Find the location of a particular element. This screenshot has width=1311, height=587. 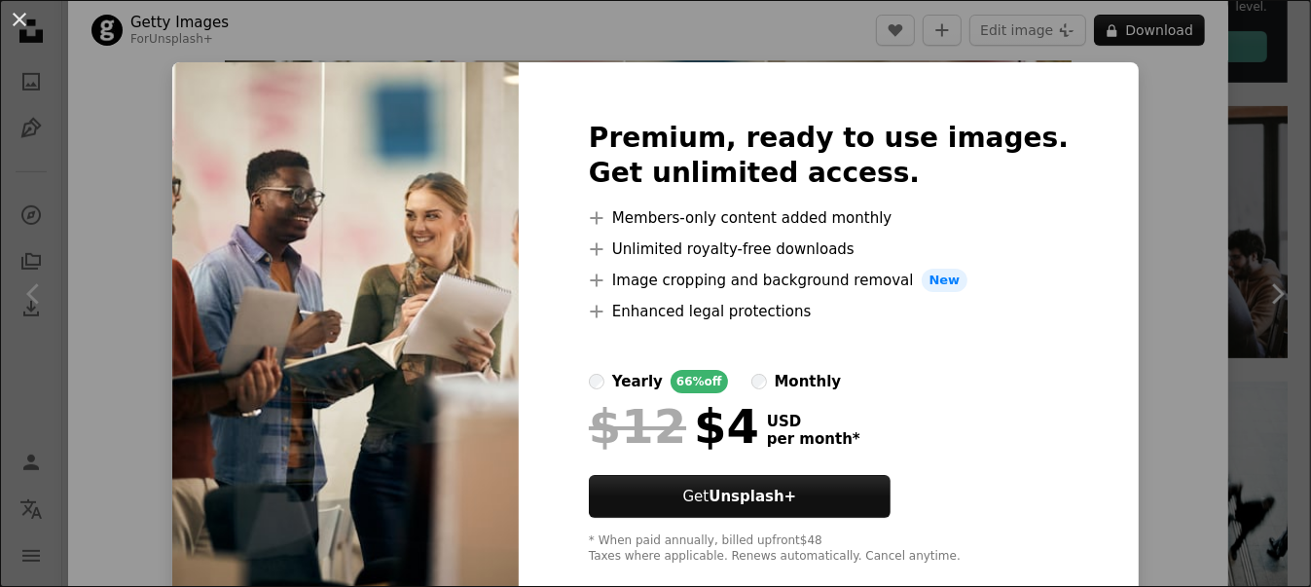

button: GetUnsplash+ is located at coordinates (739, 496).